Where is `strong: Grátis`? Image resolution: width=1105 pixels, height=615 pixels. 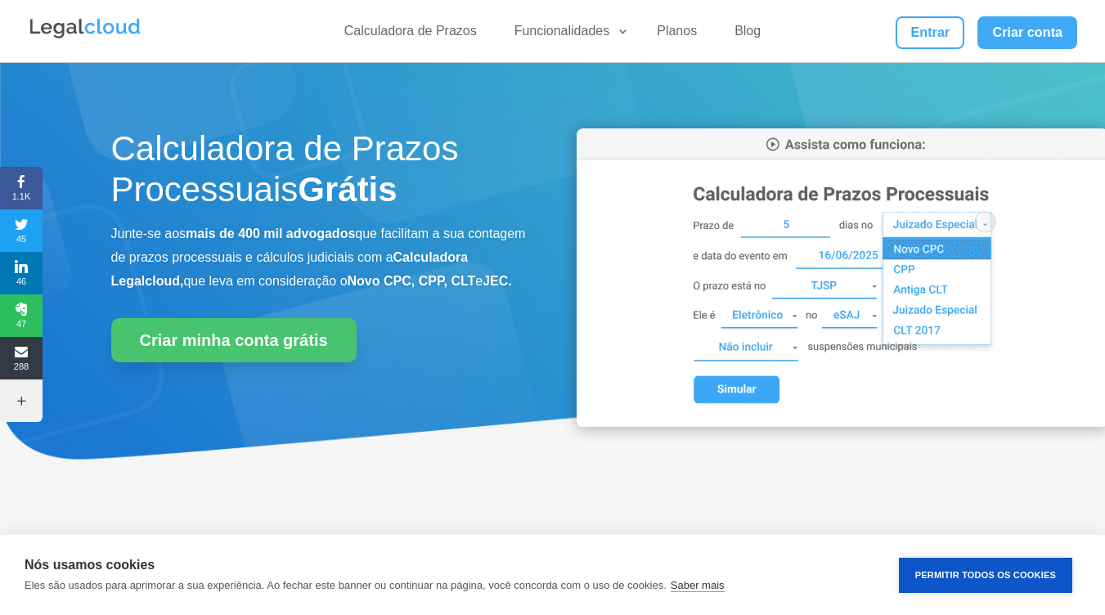
strong: Grátis is located at coordinates (347, 189).